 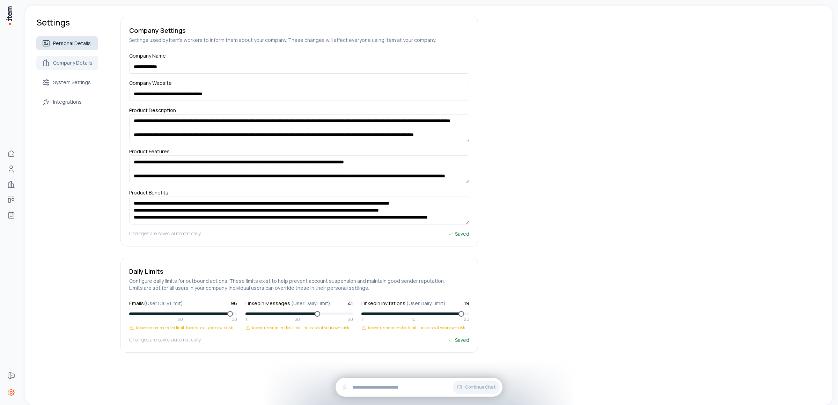 What do you see at coordinates (11, 169) in the screenshot?
I see `a: People` at bounding box center [11, 169].